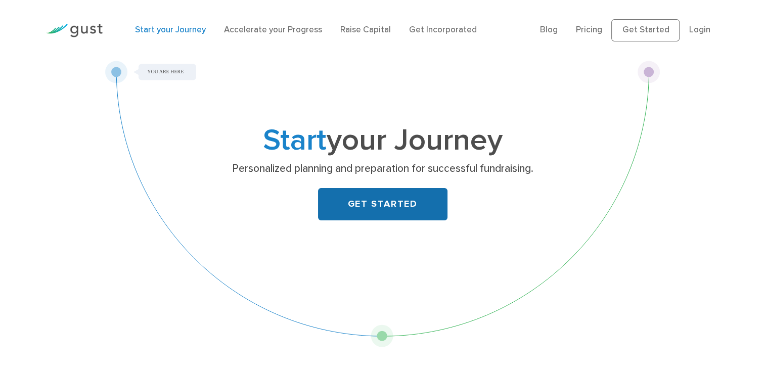 This screenshot has height=373, width=765. What do you see at coordinates (589, 30) in the screenshot?
I see `a: Pricing` at bounding box center [589, 30].